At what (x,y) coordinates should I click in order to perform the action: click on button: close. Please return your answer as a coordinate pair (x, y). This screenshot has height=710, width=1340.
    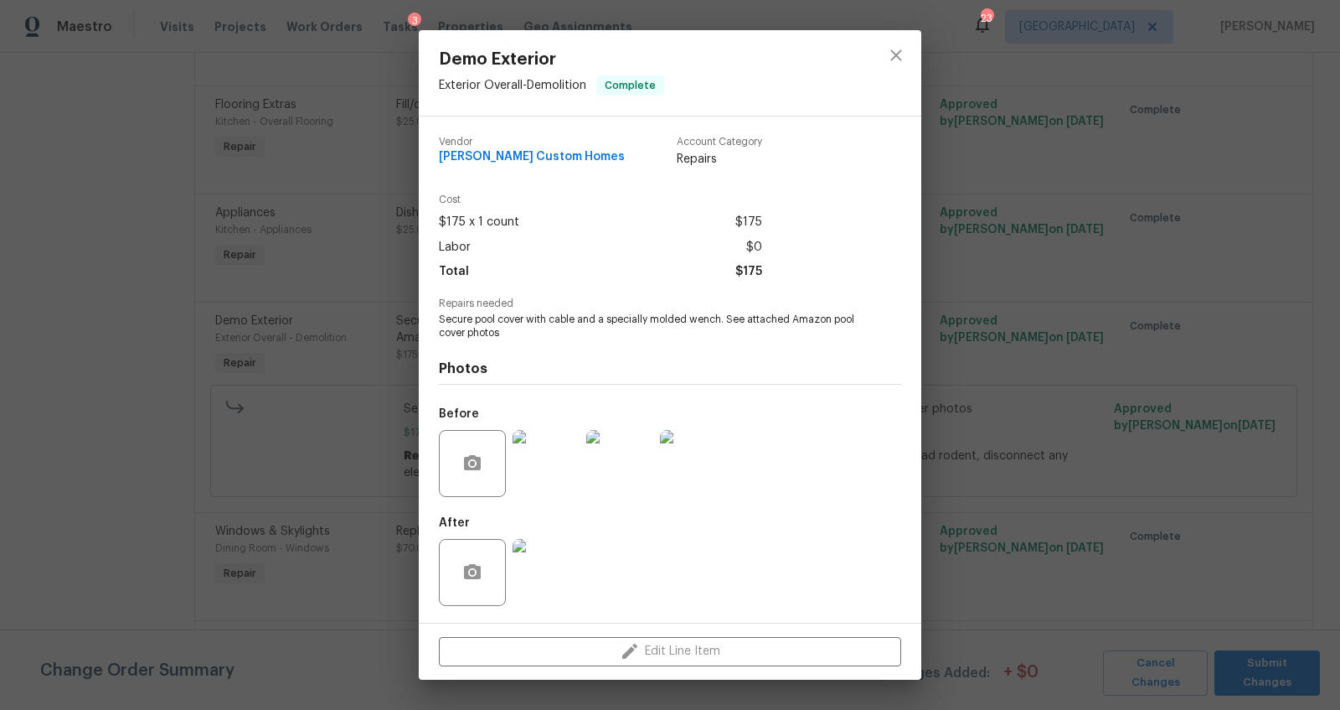
    Looking at the image, I should click on (896, 55).